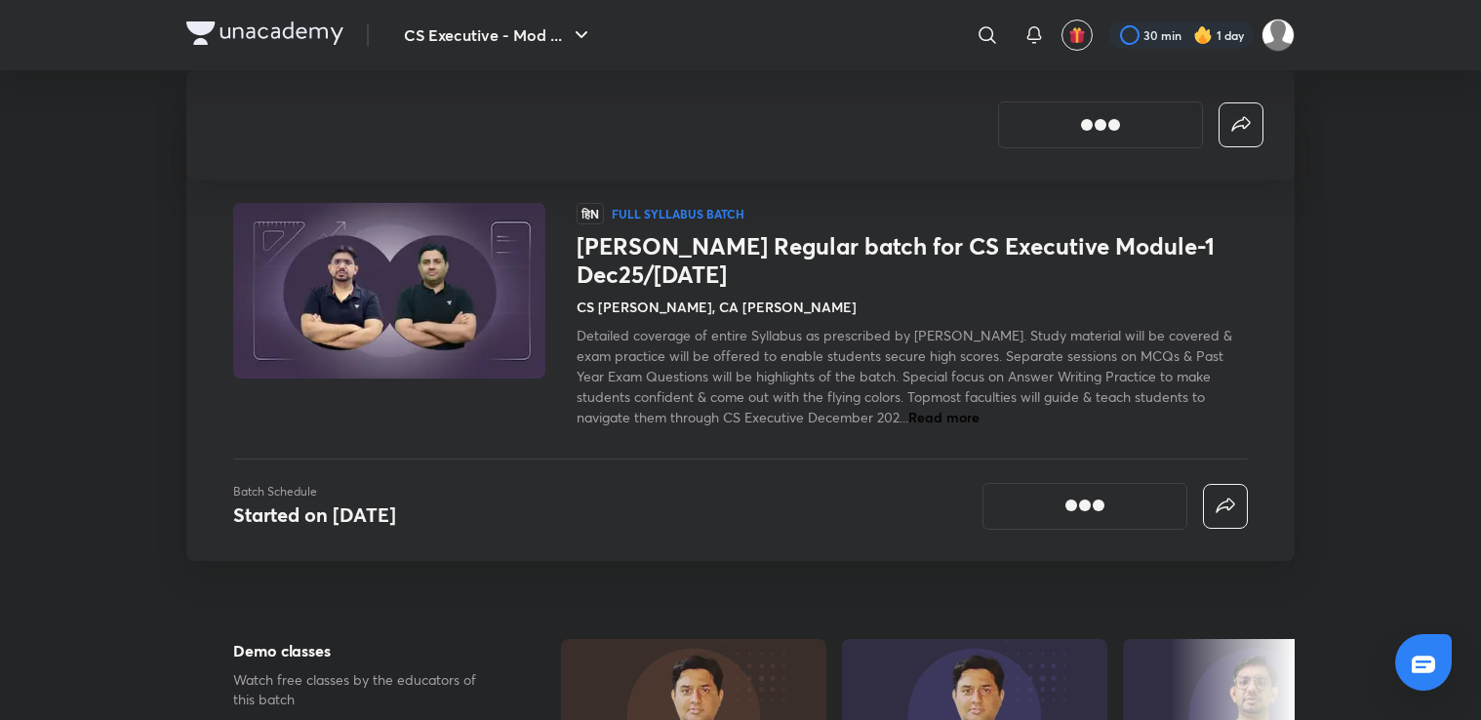 The height and width of the screenshot is (720, 1481). Describe the element at coordinates (1278, 35) in the screenshot. I see `img: Abhinit yas` at that location.